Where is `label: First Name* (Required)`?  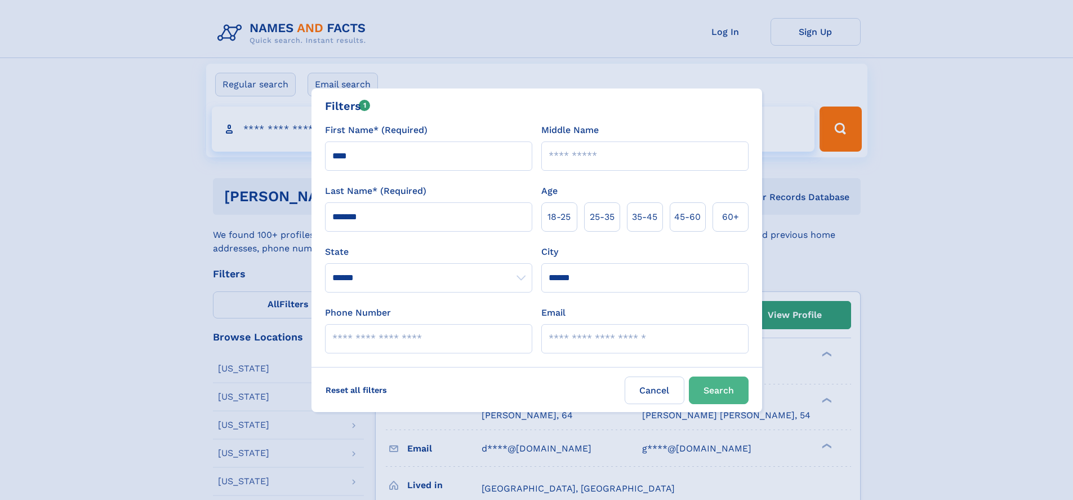
label: First Name* (Required) is located at coordinates (376, 130).